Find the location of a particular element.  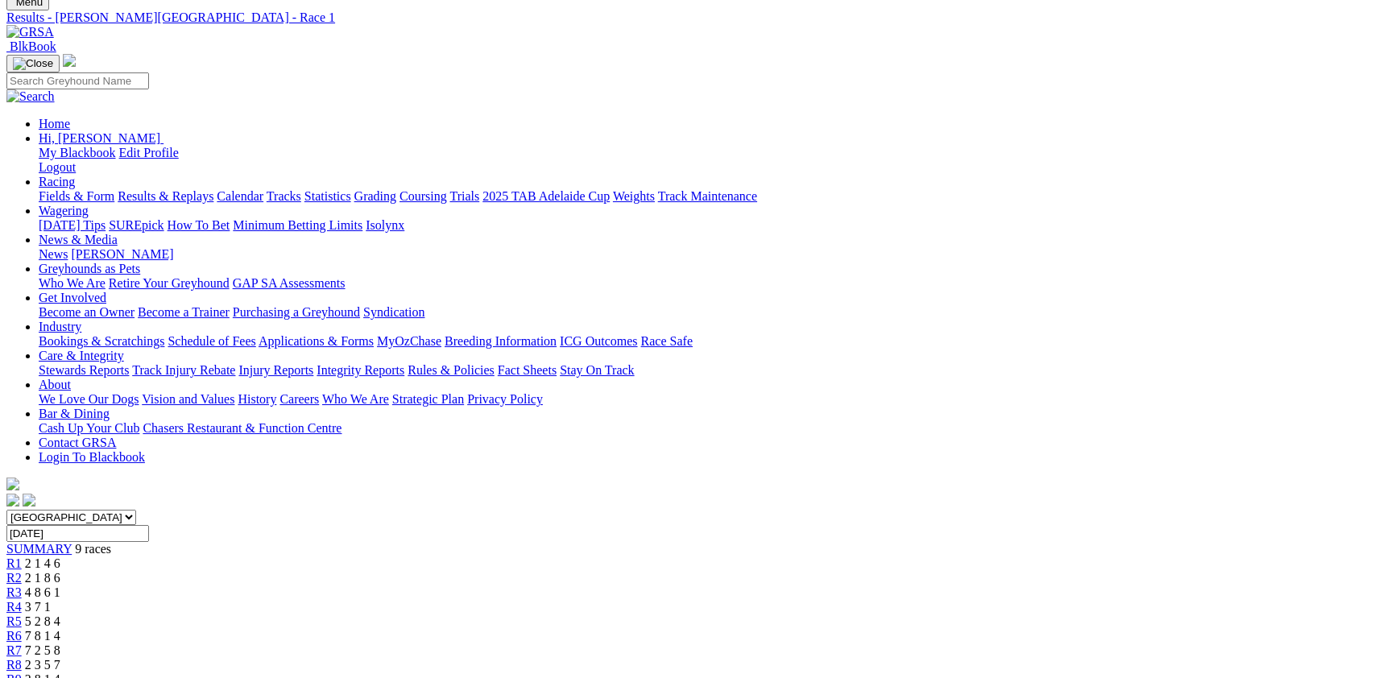

a: Fact Sheets is located at coordinates (527, 370).